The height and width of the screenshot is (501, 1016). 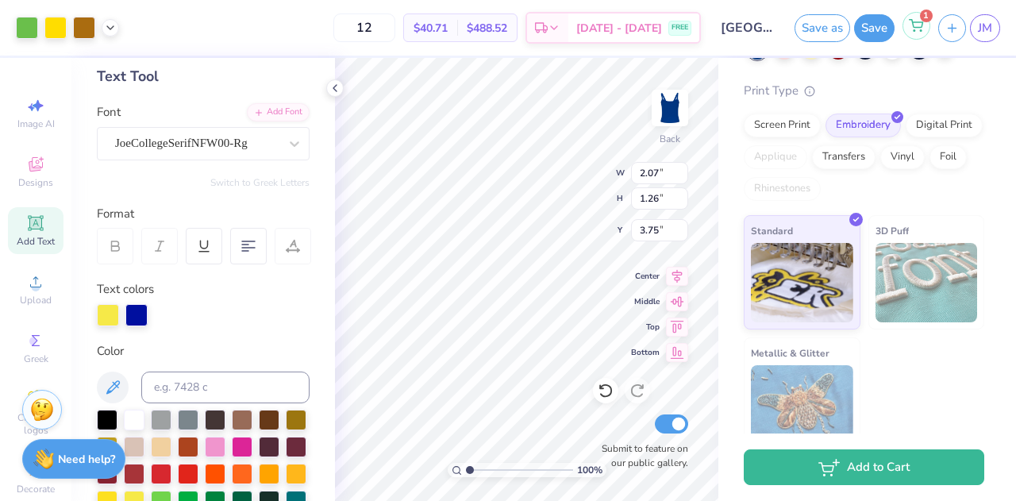 What do you see at coordinates (926, 16) in the screenshot?
I see `span: 1` at bounding box center [926, 16].